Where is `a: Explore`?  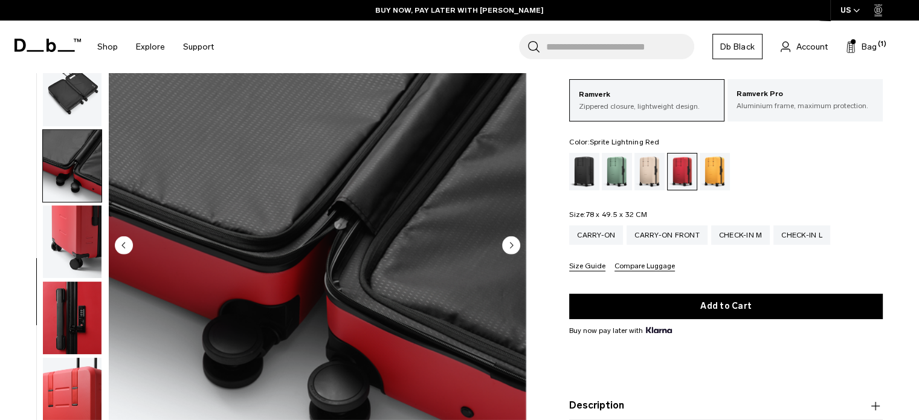
a: Explore is located at coordinates (150, 47).